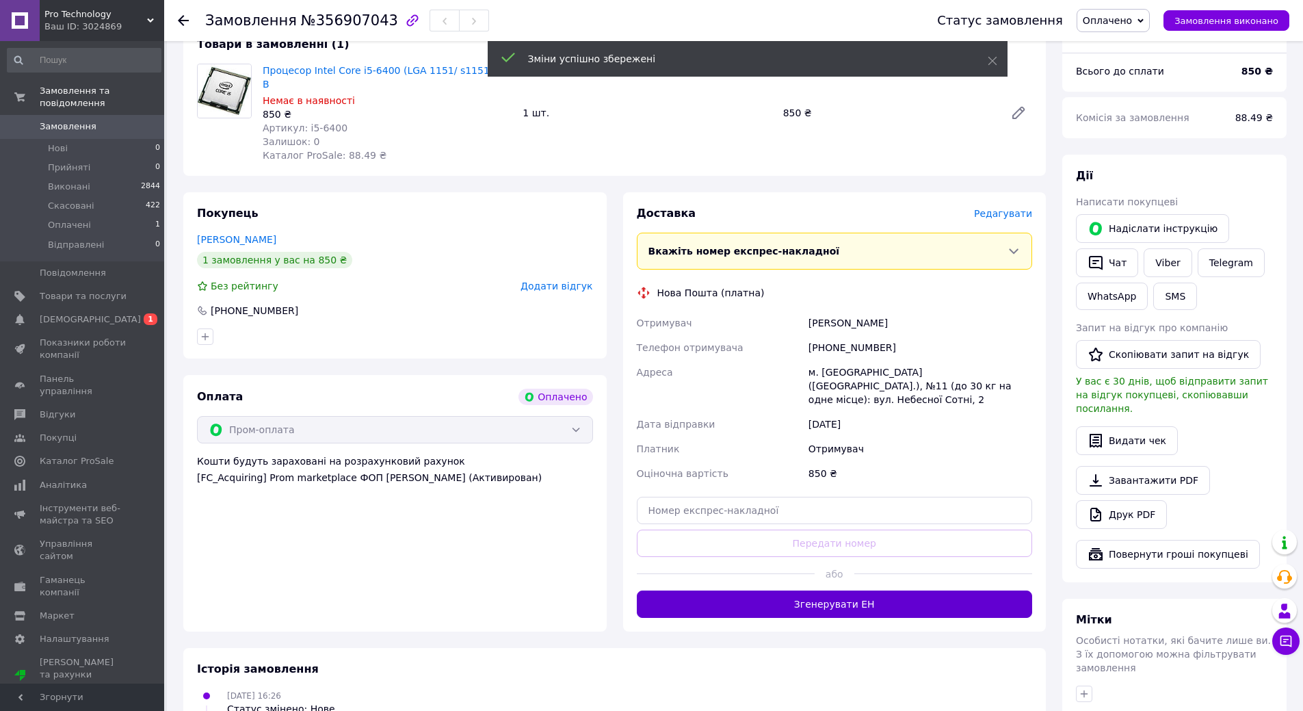  What do you see at coordinates (69, 168) in the screenshot?
I see `span: Прийняті` at bounding box center [69, 168].